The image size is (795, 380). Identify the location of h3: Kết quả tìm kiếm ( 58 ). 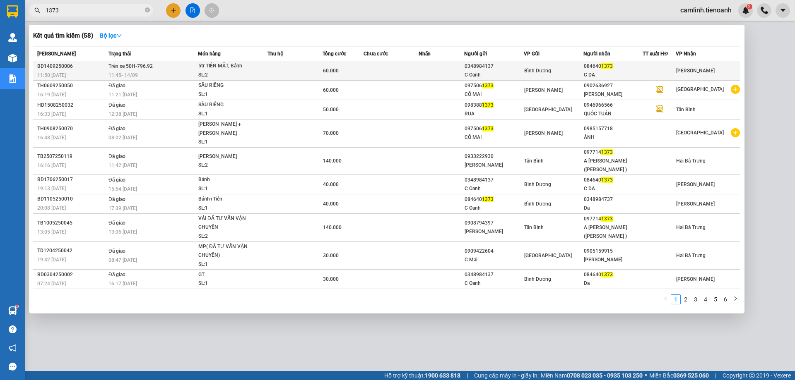
(63, 36).